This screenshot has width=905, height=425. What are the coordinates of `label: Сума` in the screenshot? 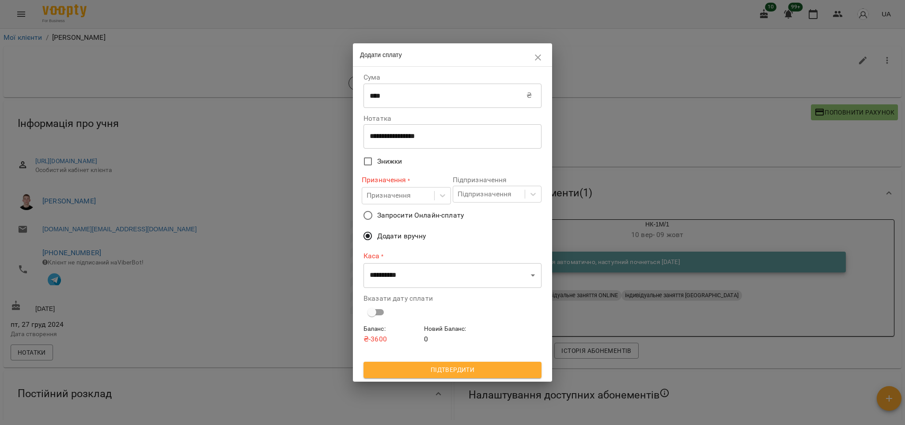 It's located at (452, 77).